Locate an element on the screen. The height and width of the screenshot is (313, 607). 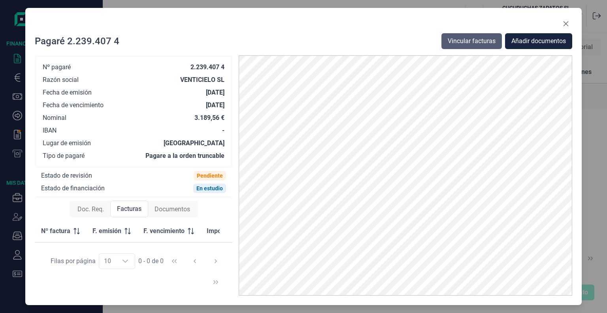
div: Razón social is located at coordinates (60, 80).